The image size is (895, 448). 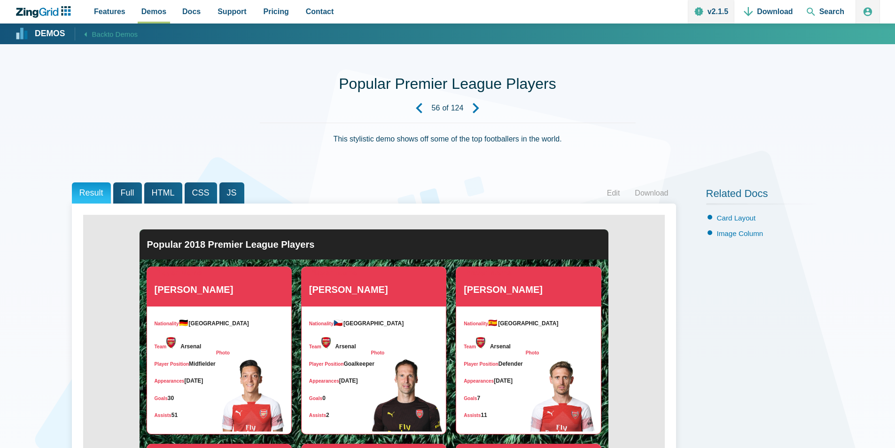 What do you see at coordinates (374, 244) in the screenshot?
I see `div: Popular 2018 Premier League Players` at bounding box center [374, 244].